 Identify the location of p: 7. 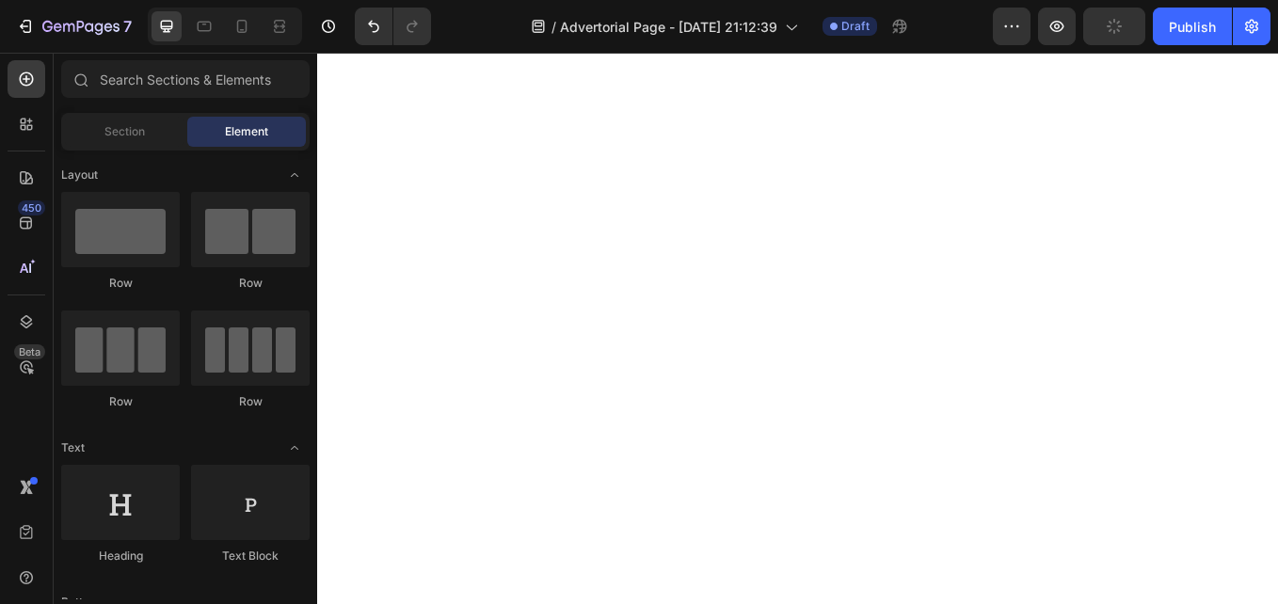
(127, 26).